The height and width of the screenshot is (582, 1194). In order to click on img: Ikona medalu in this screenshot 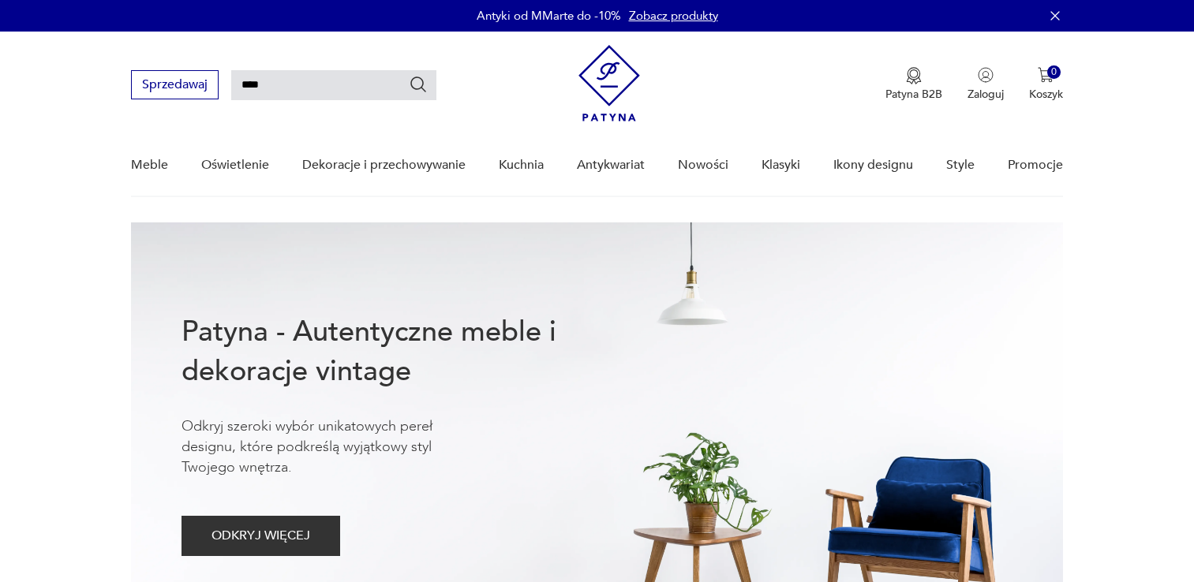, I will do `click(914, 76)`.